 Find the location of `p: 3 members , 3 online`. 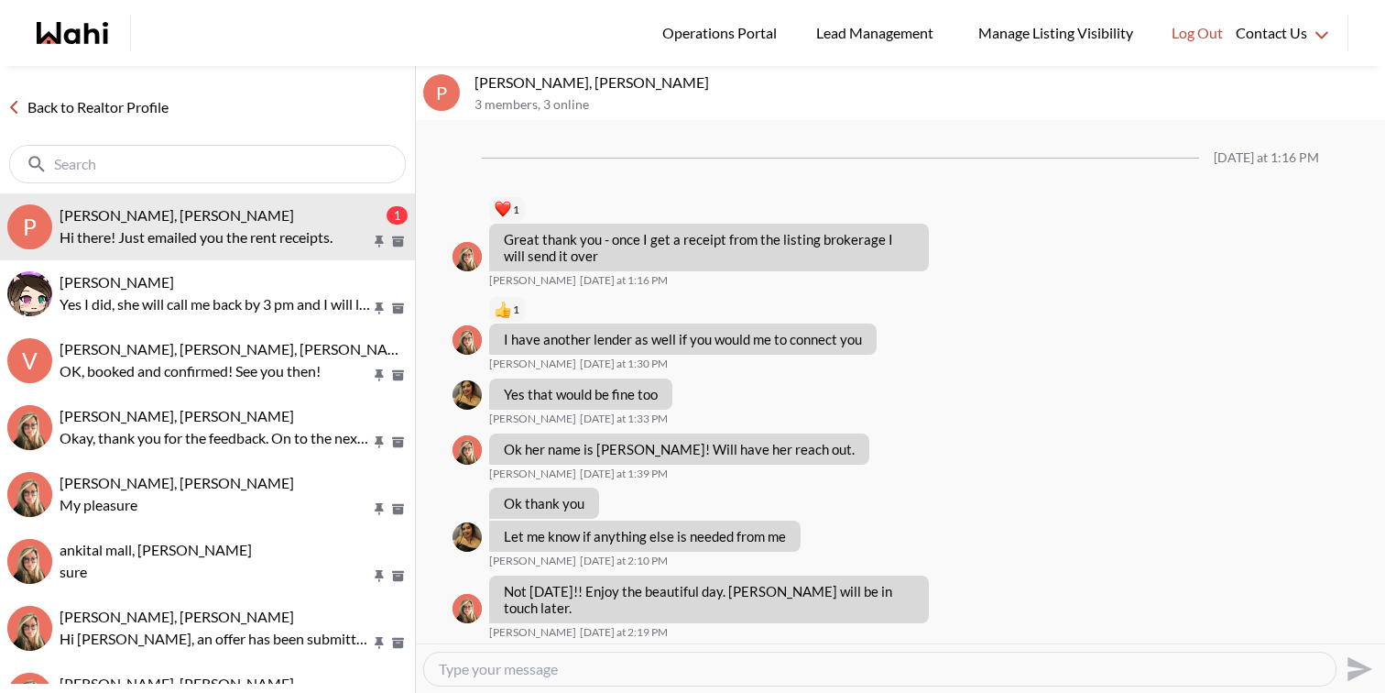

p: 3 members , 3 online is located at coordinates (926, 104).